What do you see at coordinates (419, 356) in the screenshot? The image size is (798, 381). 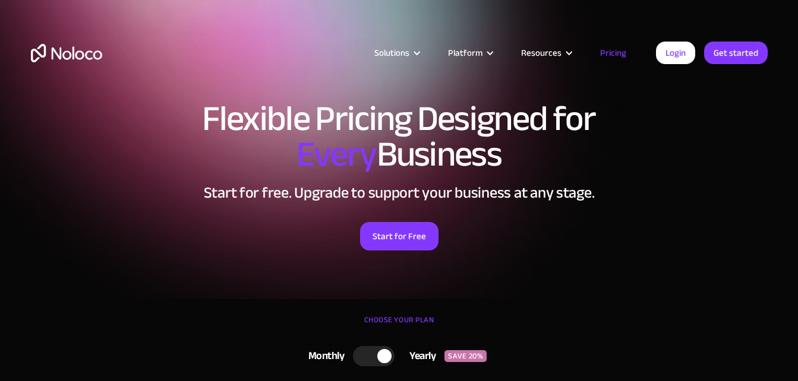 I see `div: Yearly` at bounding box center [419, 356].